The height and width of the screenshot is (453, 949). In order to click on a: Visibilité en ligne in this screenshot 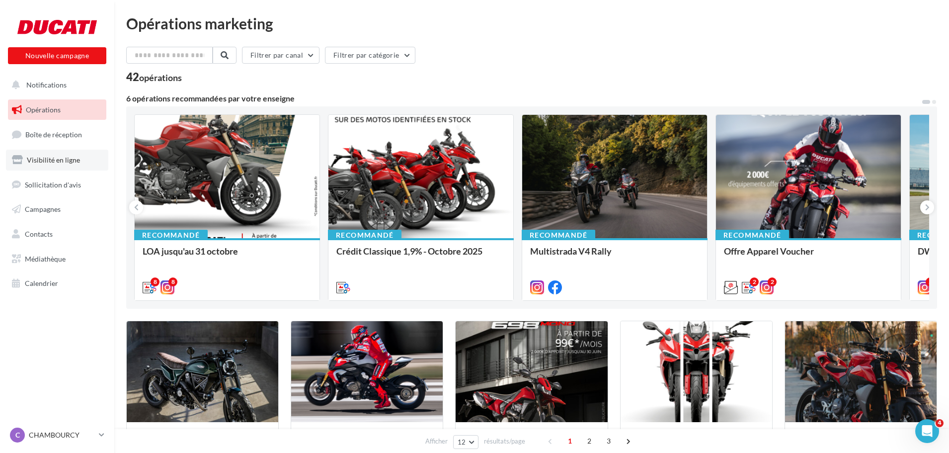, I will do `click(57, 160)`.